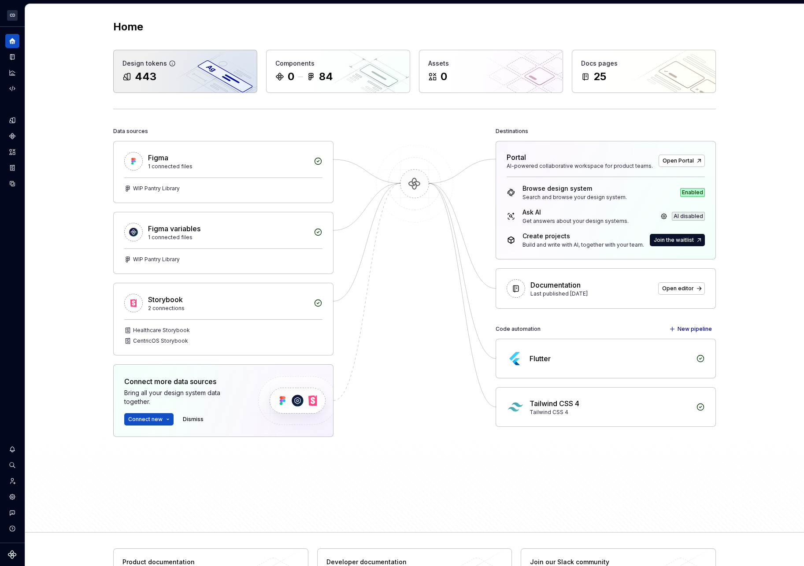  Describe the element at coordinates (644, 63) in the screenshot. I see `div: Docs pages` at that location.